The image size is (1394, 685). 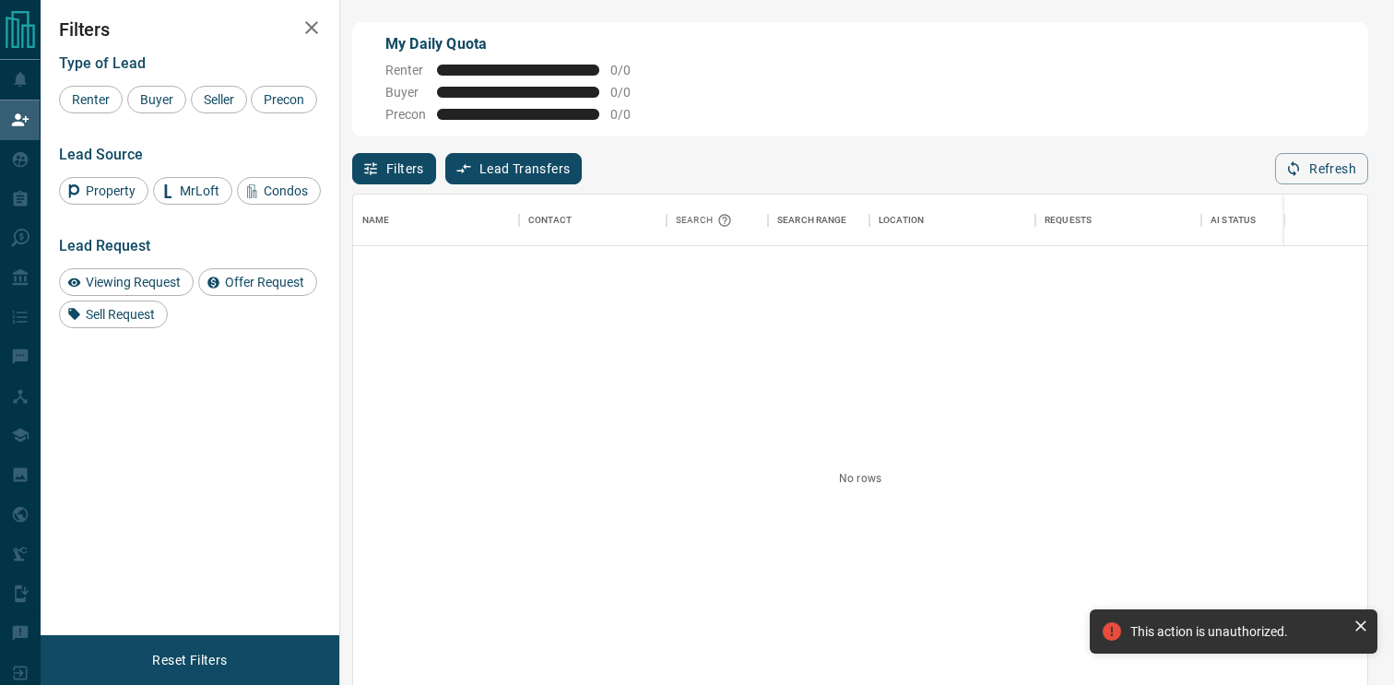 I want to click on span: Viewing Request, so click(x=133, y=282).